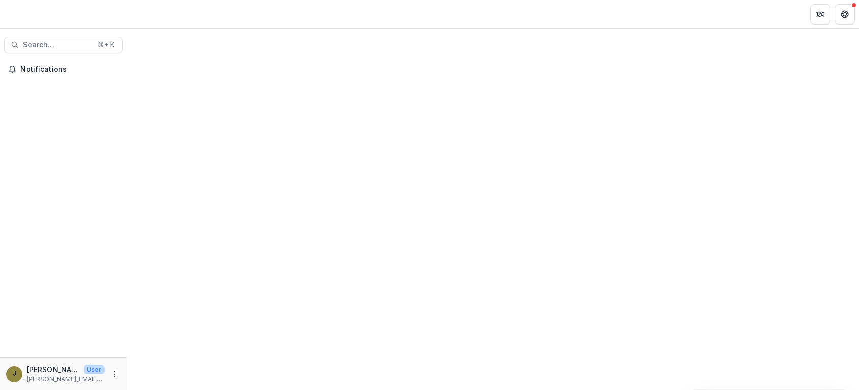 This screenshot has height=390, width=859. Describe the element at coordinates (821, 14) in the screenshot. I see `button: Partners` at that location.